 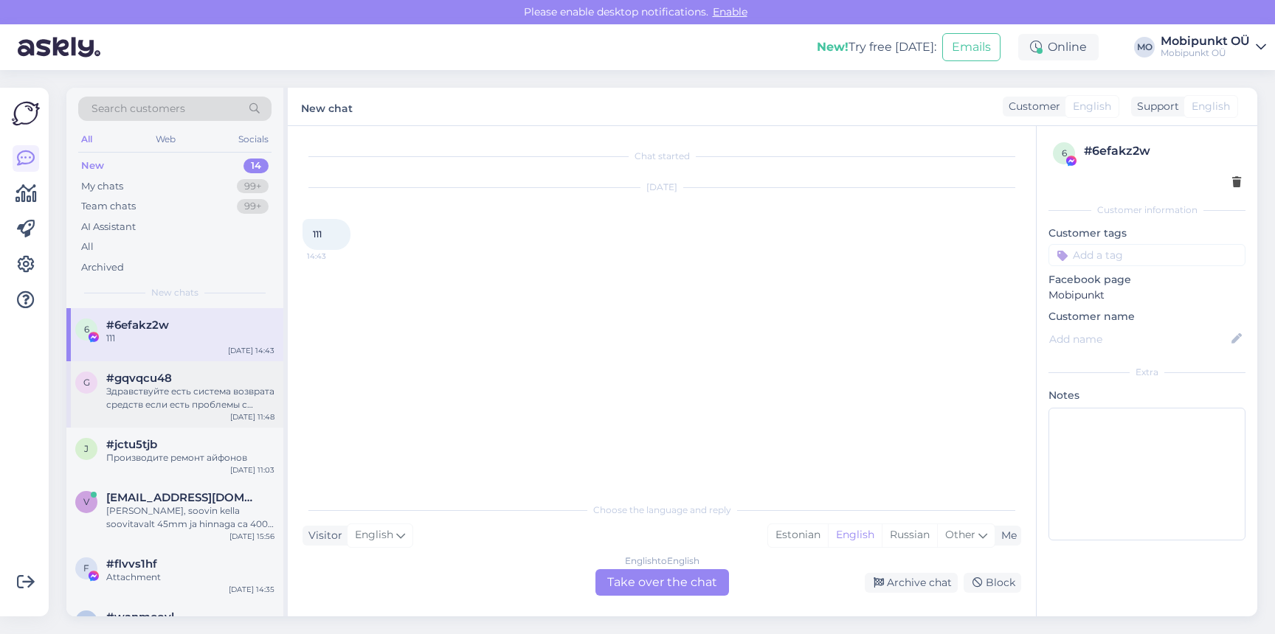 What do you see at coordinates (1146, 373) in the screenshot?
I see `div: Extra` at bounding box center [1146, 373].